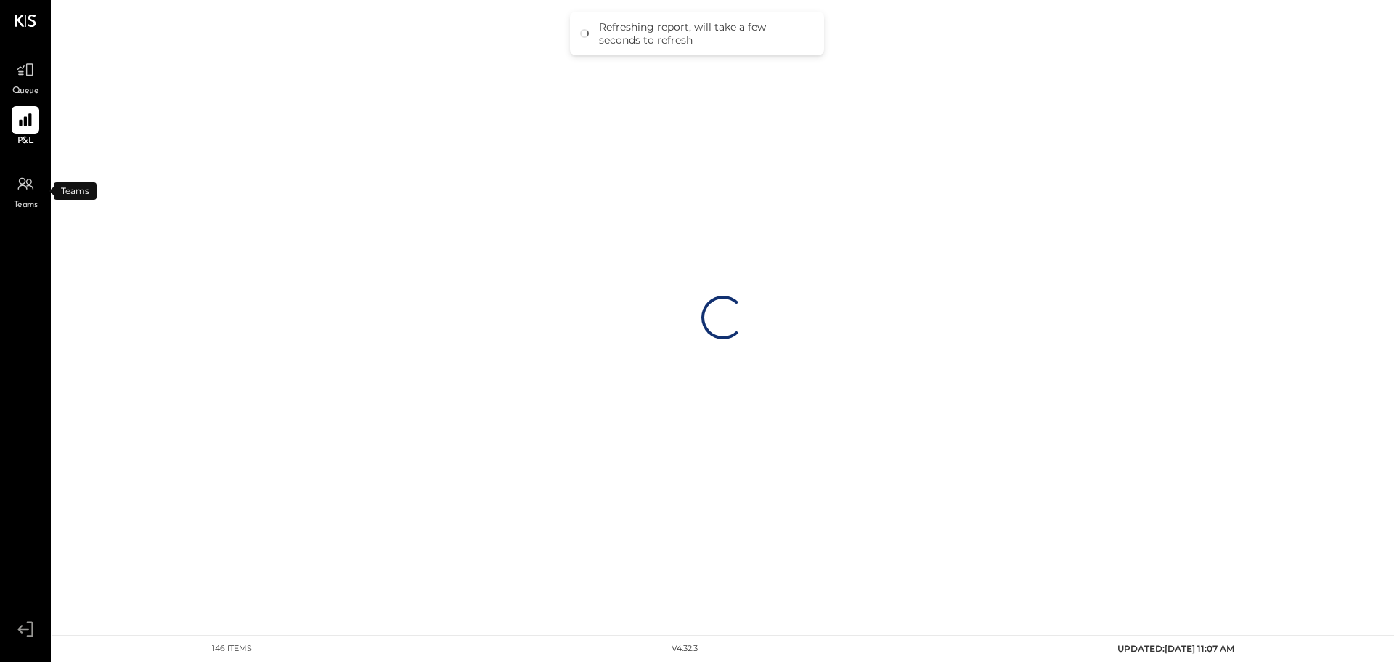  What do you see at coordinates (25, 77) in the screenshot?
I see `a: Queue` at bounding box center [25, 77].